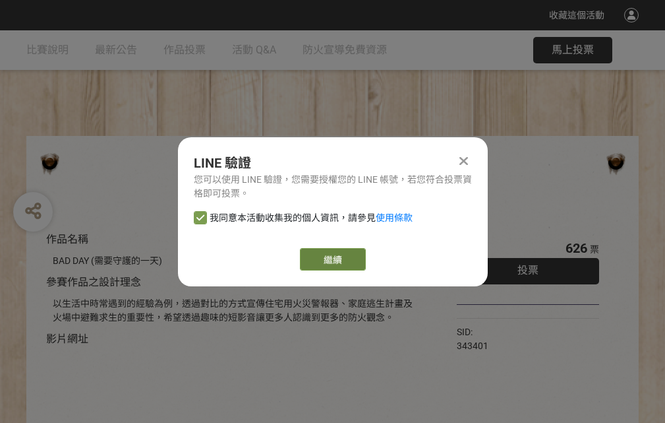 This screenshot has width=665, height=423. I want to click on span: 最新公告, so click(116, 49).